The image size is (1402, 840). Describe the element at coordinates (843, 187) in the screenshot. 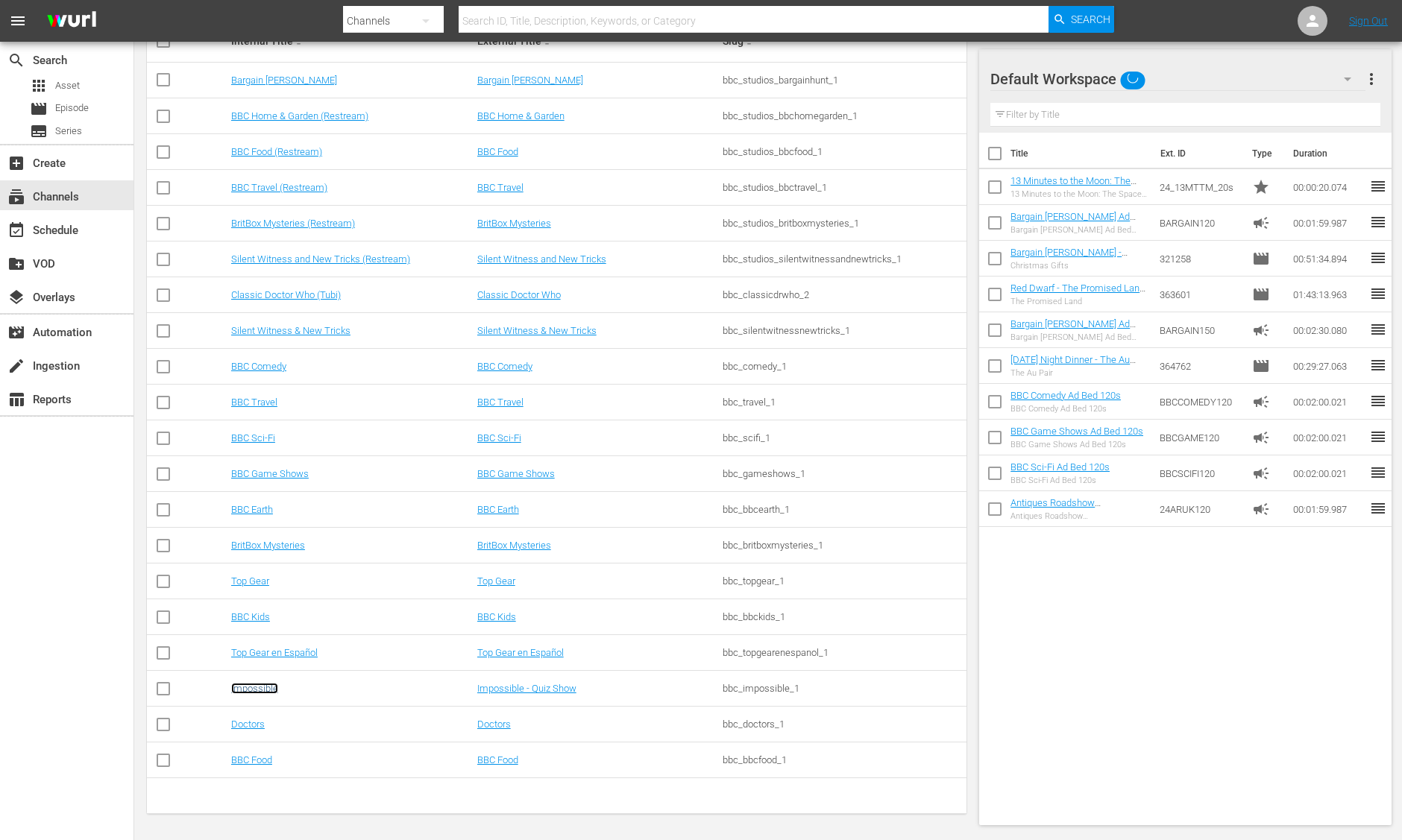

I see `div: bbc_studios_bbctravel_1` at that location.